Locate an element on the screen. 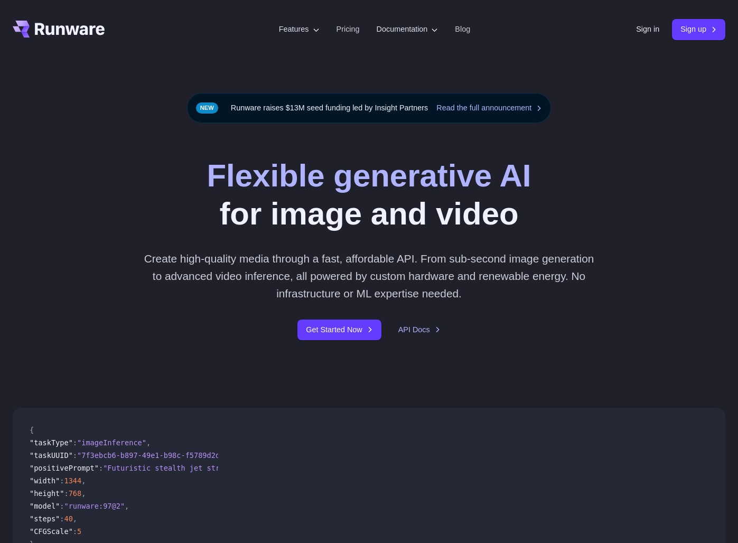 This screenshot has height=543, width=738. span: "imageInference" is located at coordinates (112, 443).